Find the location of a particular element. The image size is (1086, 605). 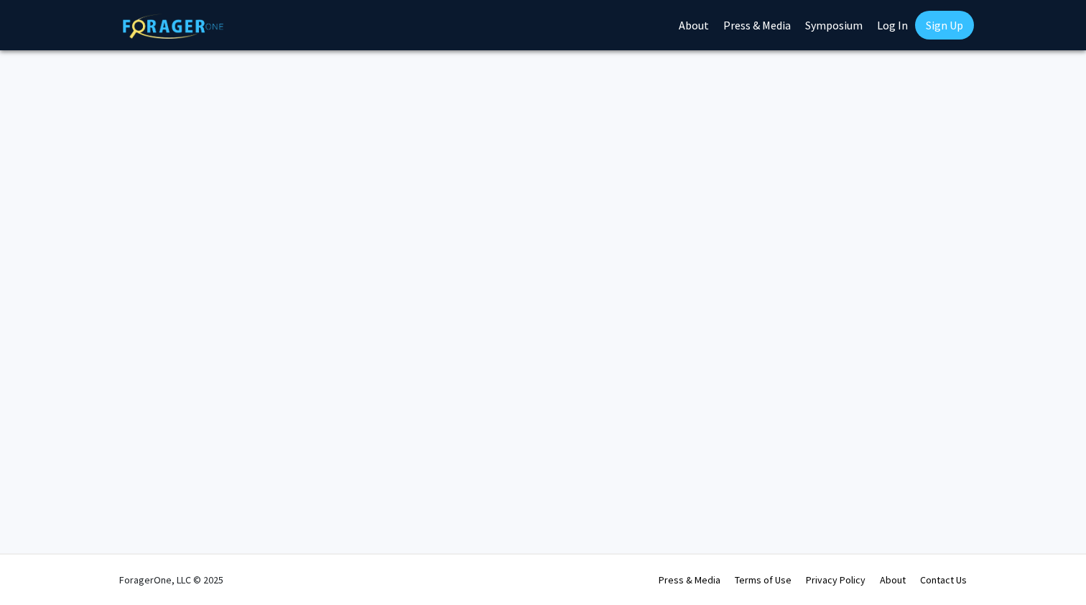

a: Sign Up is located at coordinates (945, 25).